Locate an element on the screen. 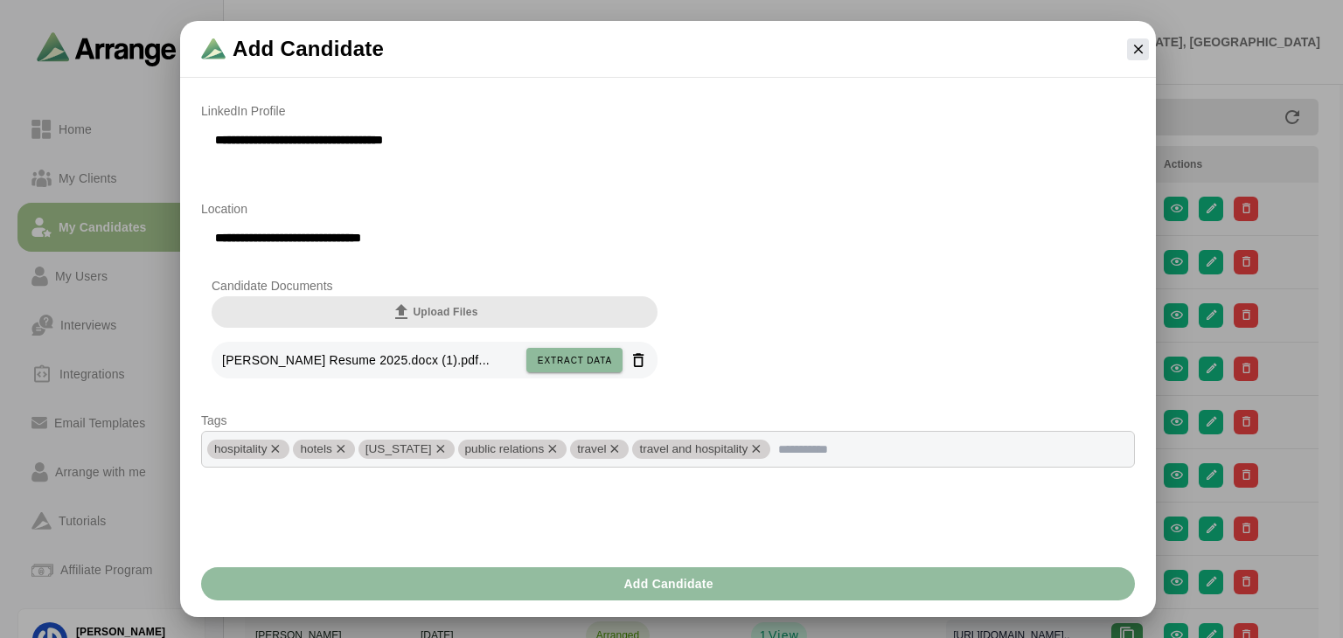  span: hospitality is located at coordinates (241, 449).